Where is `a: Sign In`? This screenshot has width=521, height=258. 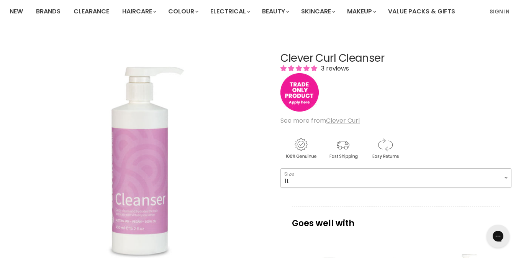
a: Sign In is located at coordinates (499, 11).